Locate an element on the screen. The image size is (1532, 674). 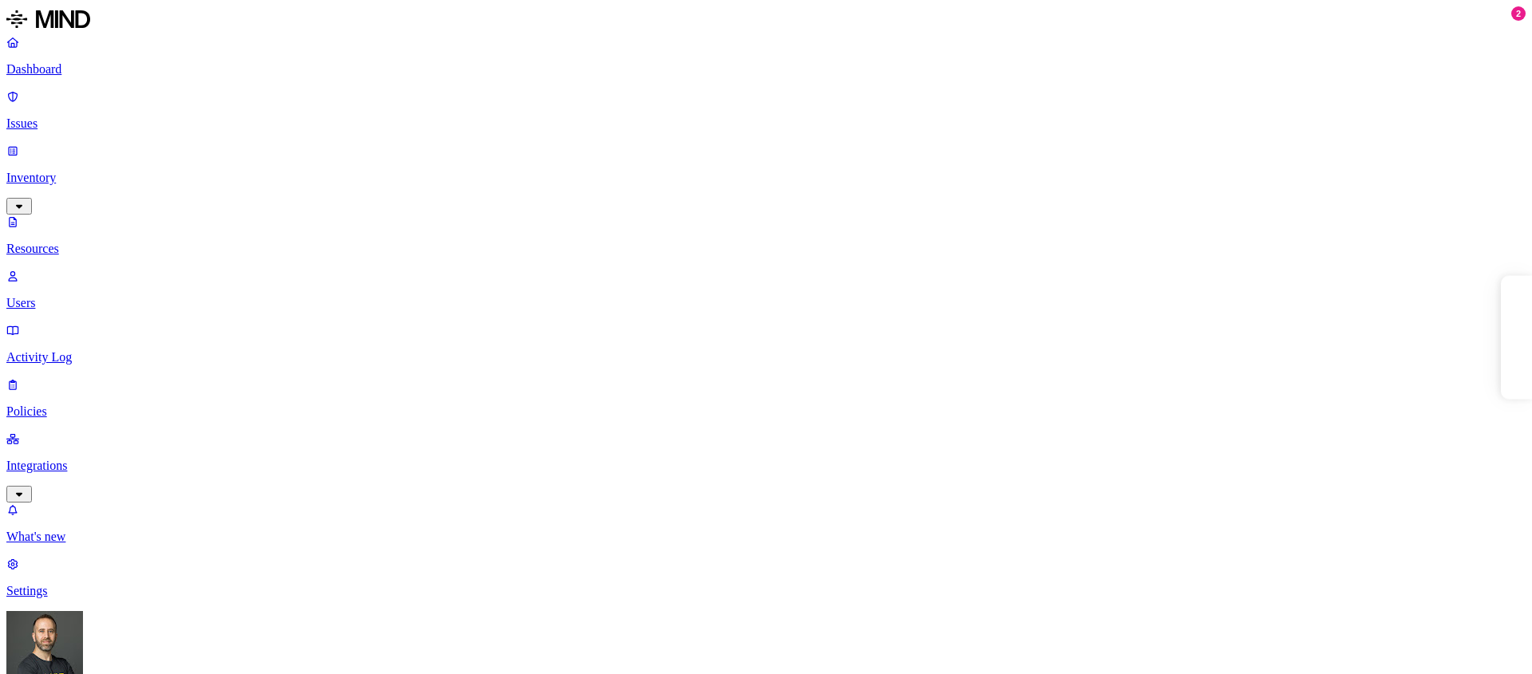
p: Users is located at coordinates (766, 303).